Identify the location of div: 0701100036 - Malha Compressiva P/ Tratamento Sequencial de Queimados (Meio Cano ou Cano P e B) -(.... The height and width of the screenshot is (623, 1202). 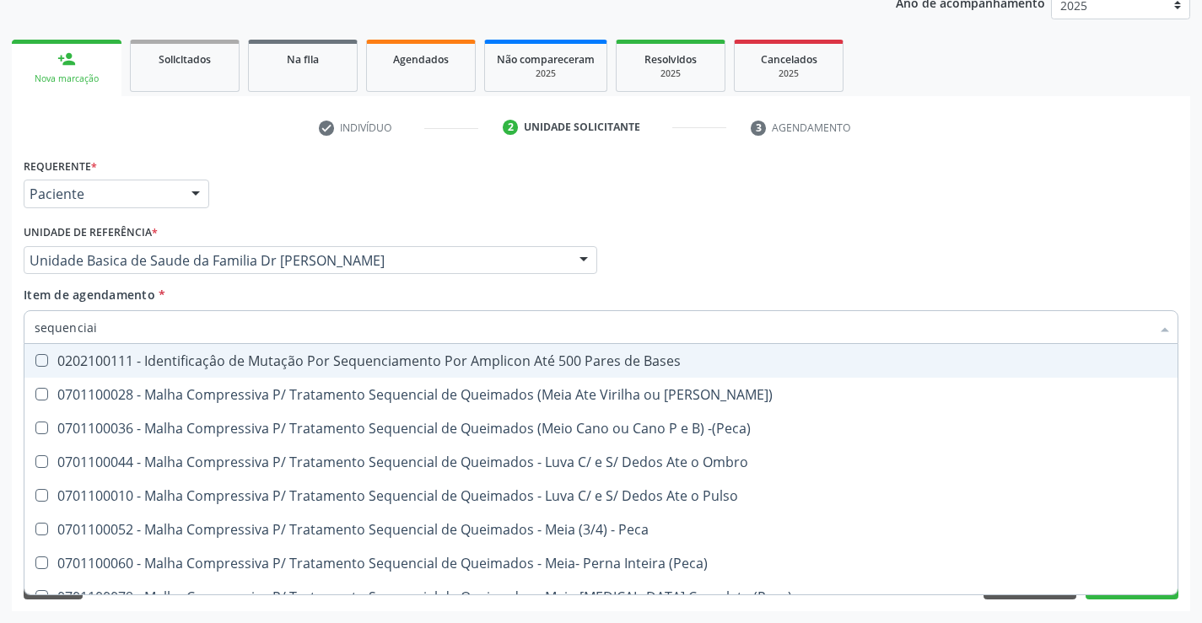
(601, 428).